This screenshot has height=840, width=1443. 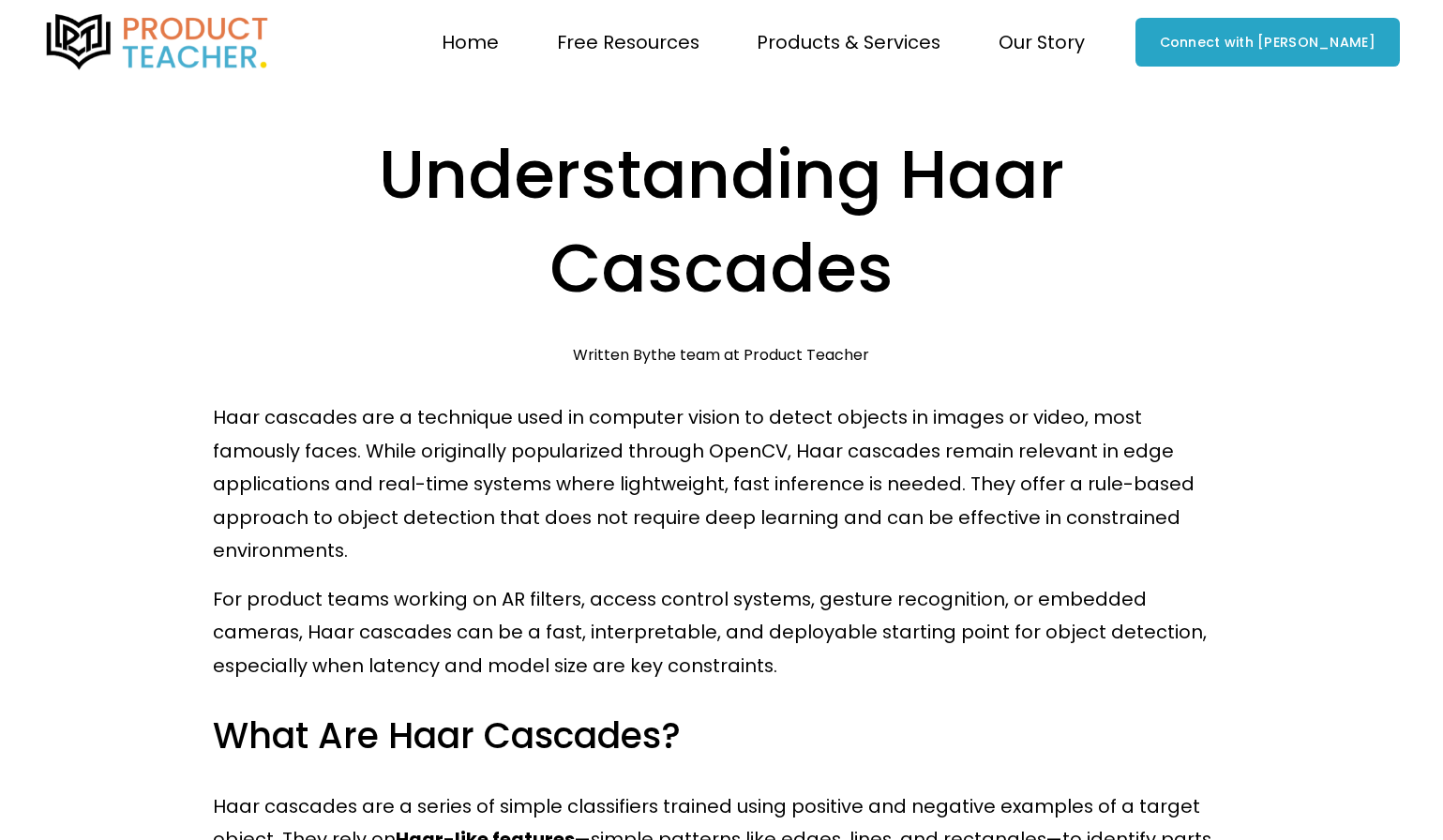 I want to click on a: Product Teacher, so click(x=158, y=42).